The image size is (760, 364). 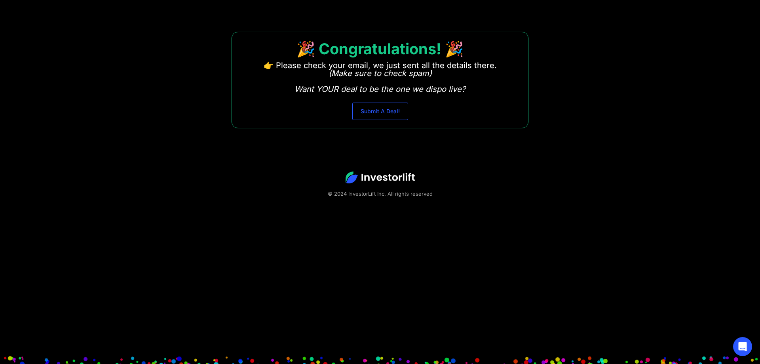 What do you see at coordinates (380, 77) in the screenshot?
I see `p: 👉 Please check your email, we just sent all the details there. ‍` at bounding box center [380, 77].